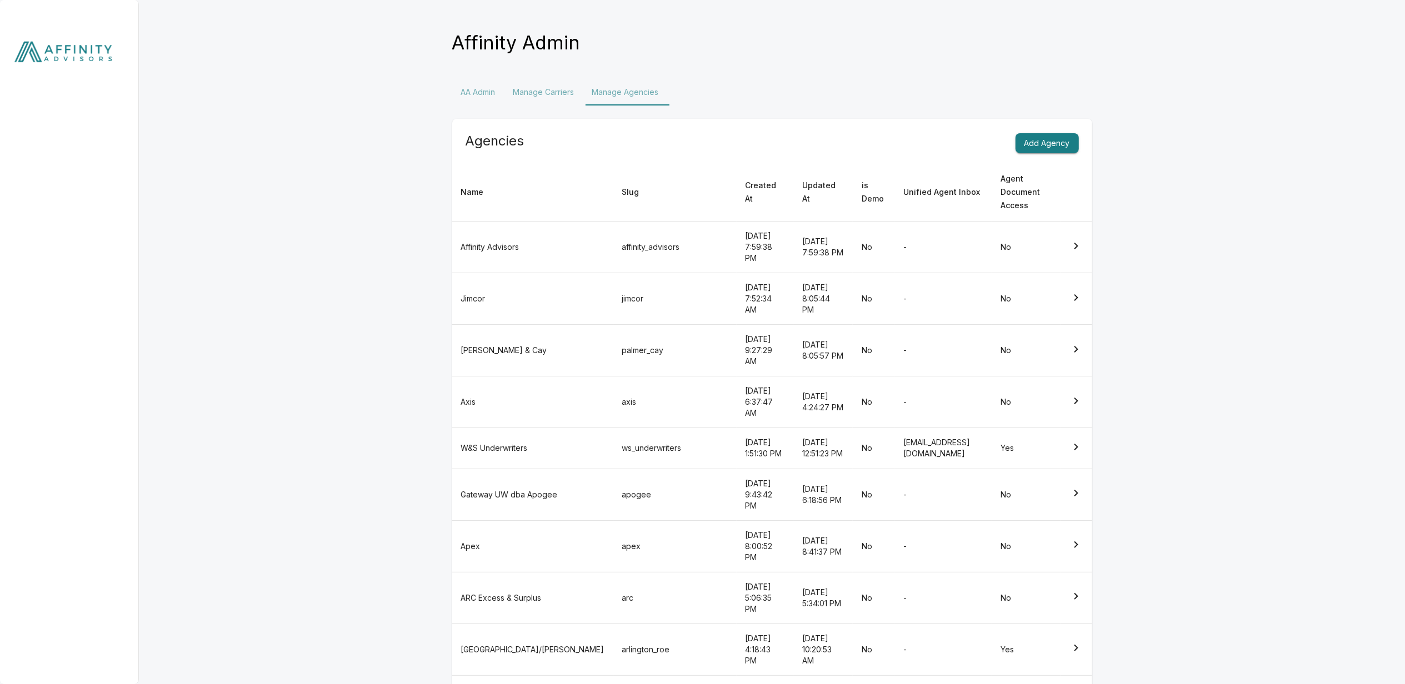 This screenshot has width=1405, height=684. I want to click on td: ARC Excess & Surplus, so click(533, 598).